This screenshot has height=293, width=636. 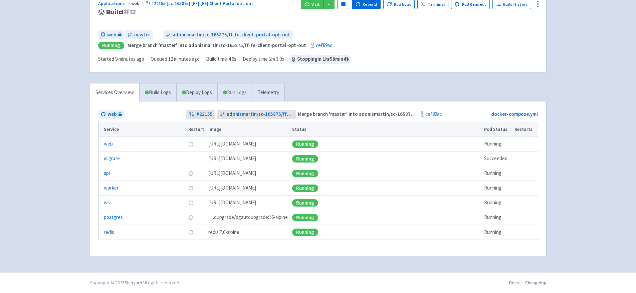 I want to click on a: Applications, so click(x=114, y=3).